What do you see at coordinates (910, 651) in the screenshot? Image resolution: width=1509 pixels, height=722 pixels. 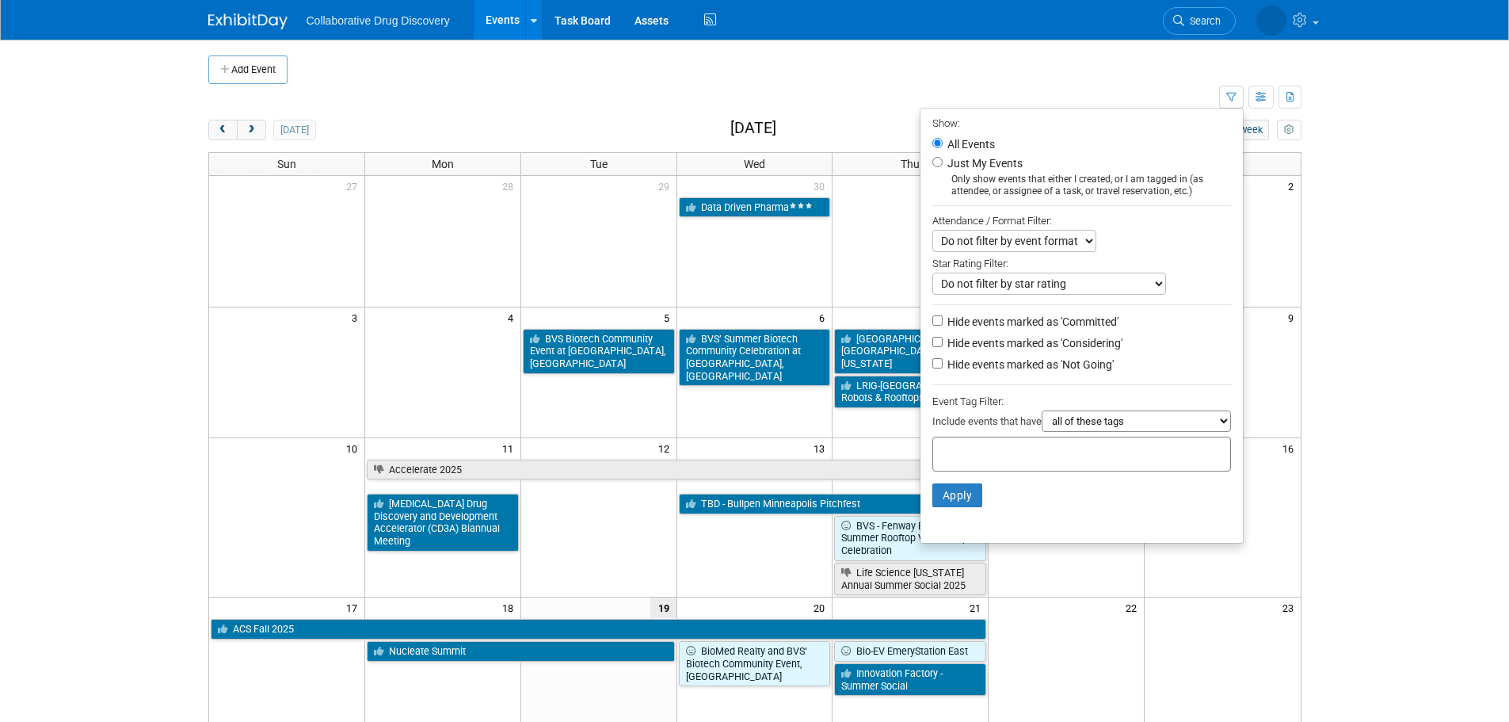 I see `a: Bio-EV EmeryStation East` at bounding box center [910, 651].